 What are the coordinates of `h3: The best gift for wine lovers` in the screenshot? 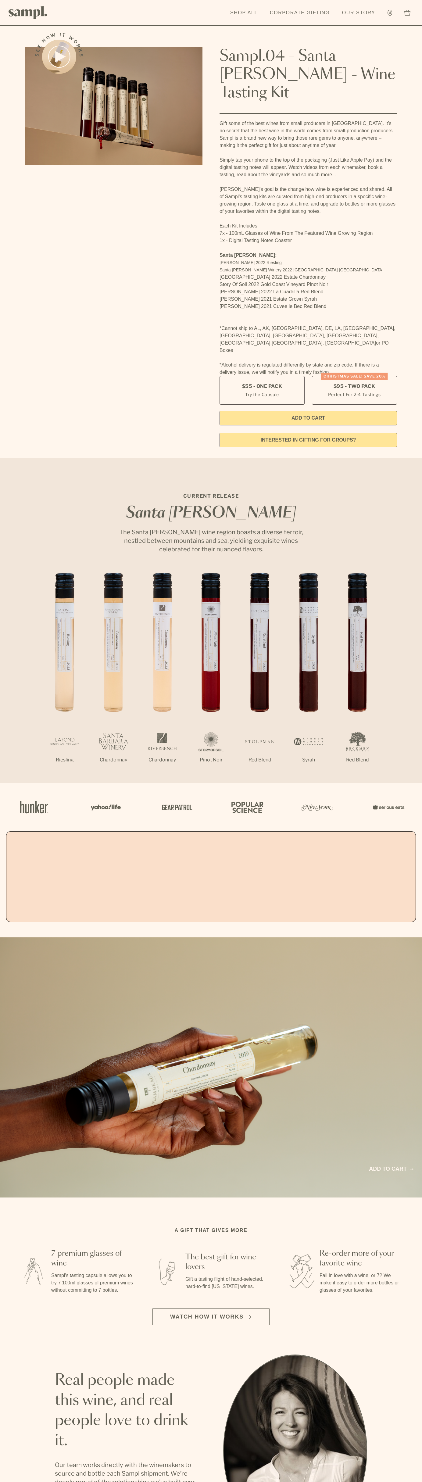 It's located at (227, 1262).